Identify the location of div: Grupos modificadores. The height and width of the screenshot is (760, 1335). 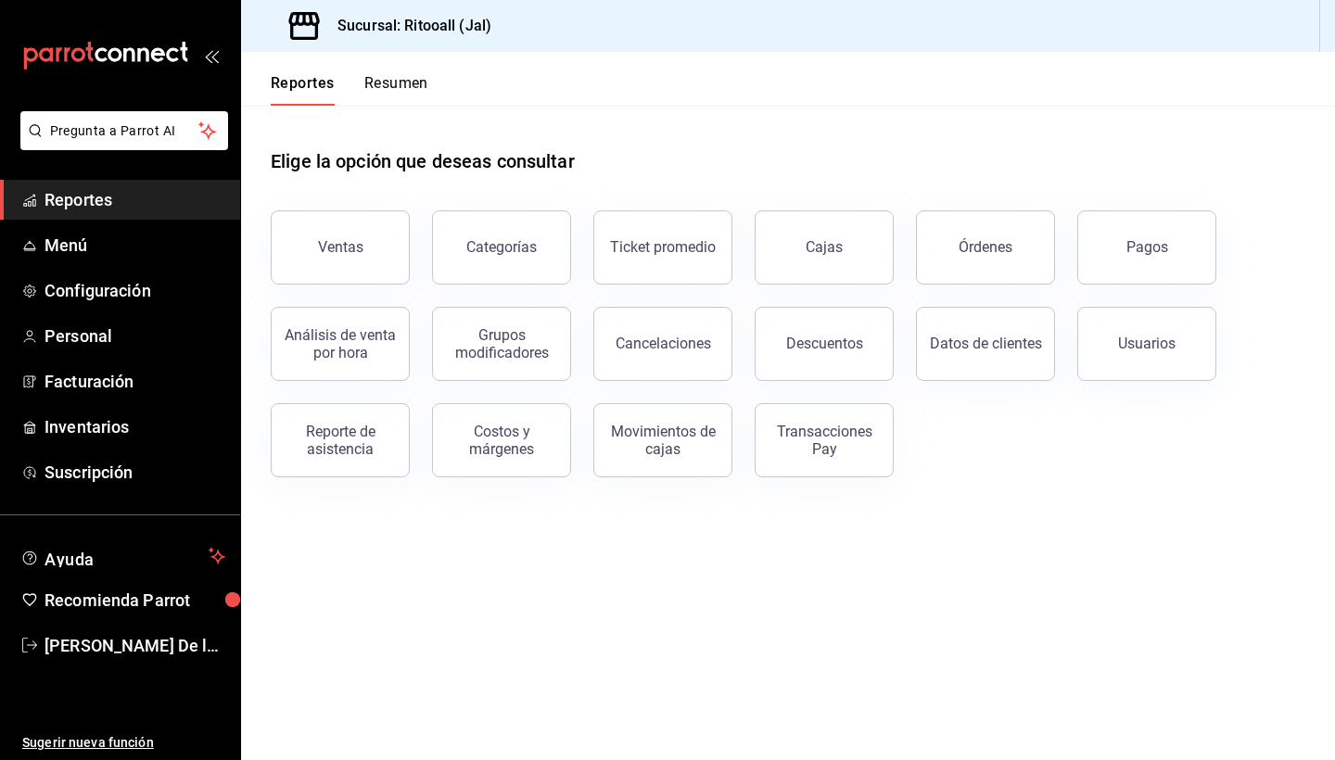
(502, 344).